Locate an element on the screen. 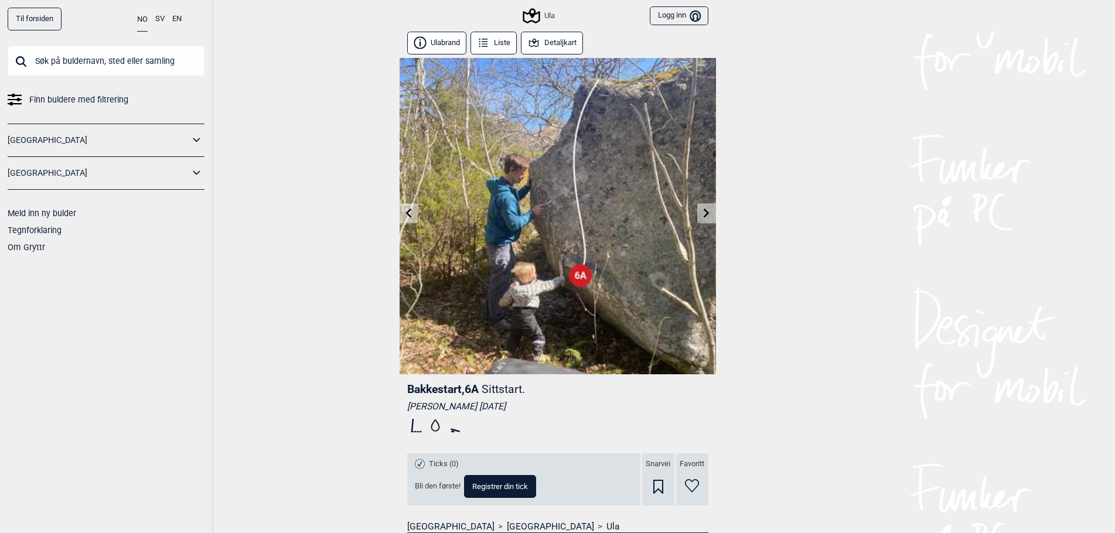 The image size is (1115, 533). img: Bakkestart 230508 is located at coordinates (558, 216).